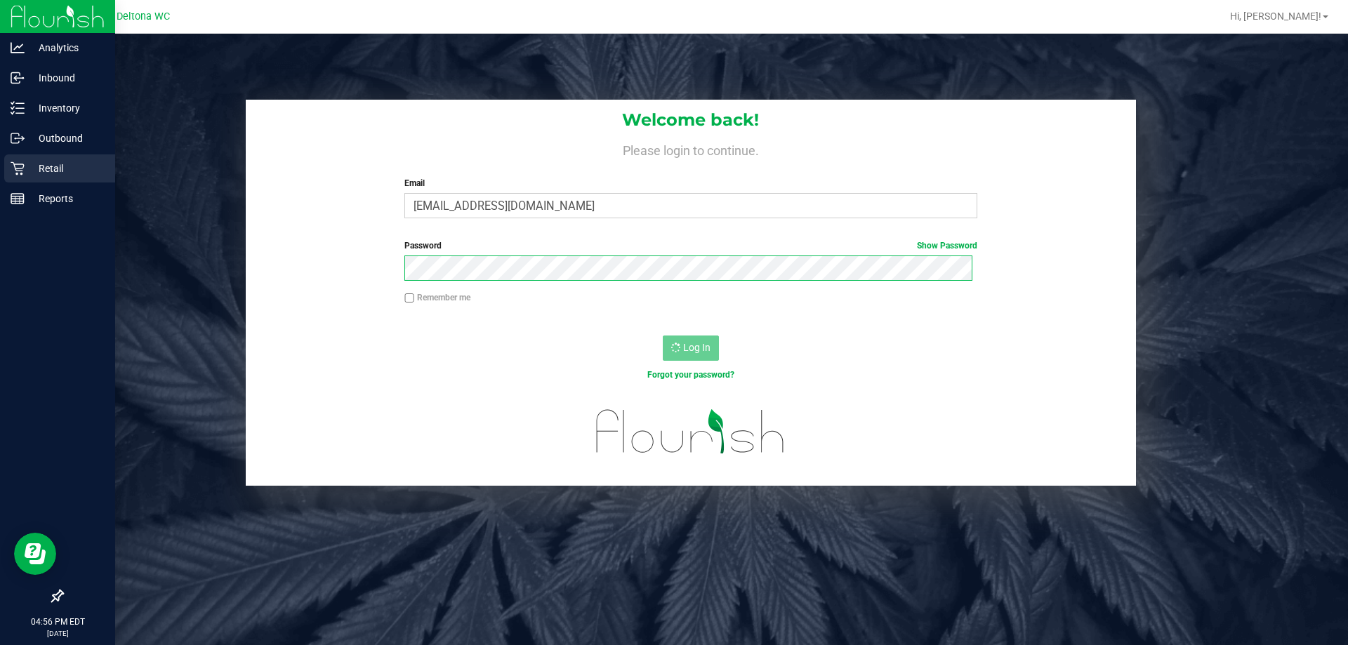 This screenshot has height=645, width=1348. I want to click on p: Retail, so click(67, 169).